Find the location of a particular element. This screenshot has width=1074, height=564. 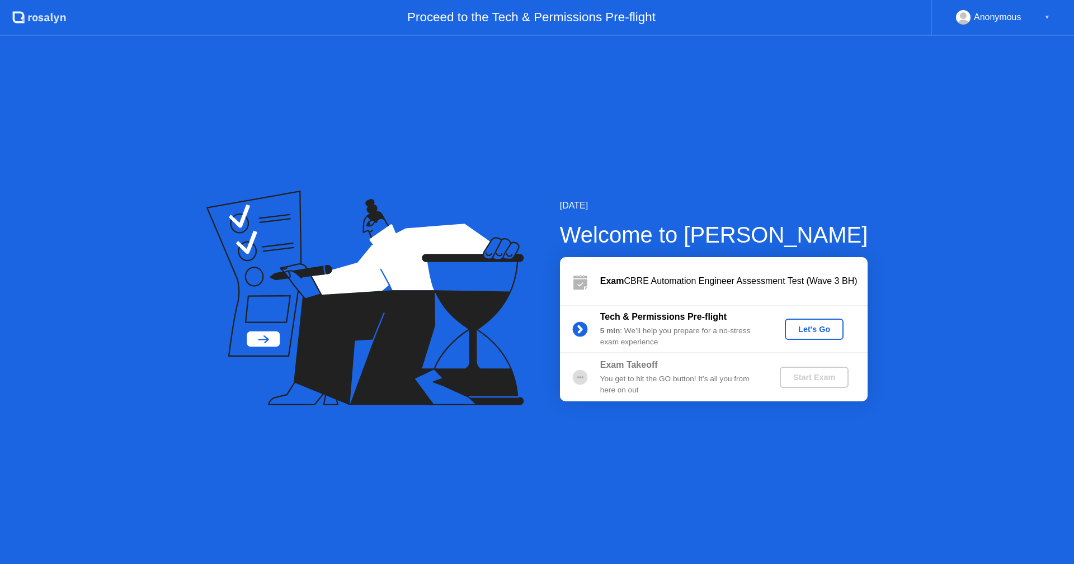

div: Let's Go is located at coordinates (814, 329).